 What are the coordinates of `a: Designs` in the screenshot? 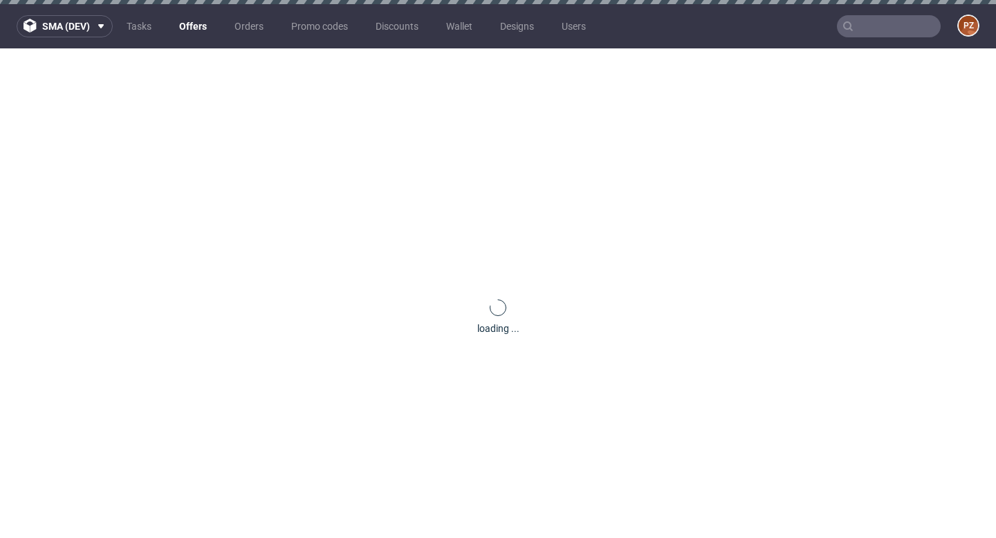 It's located at (516, 26).